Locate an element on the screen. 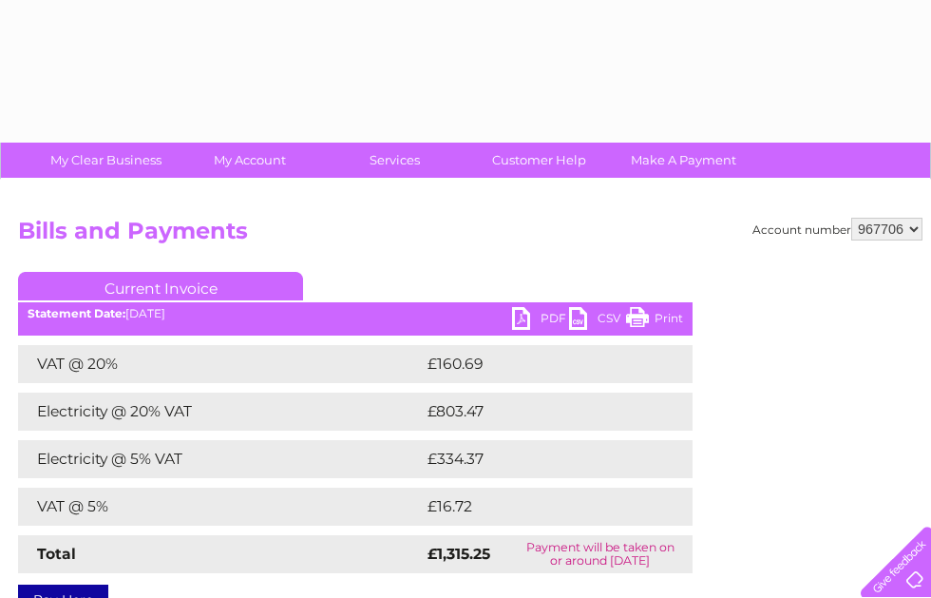 The width and height of the screenshot is (931, 598). h2: Bills and Payments is located at coordinates (470, 236).